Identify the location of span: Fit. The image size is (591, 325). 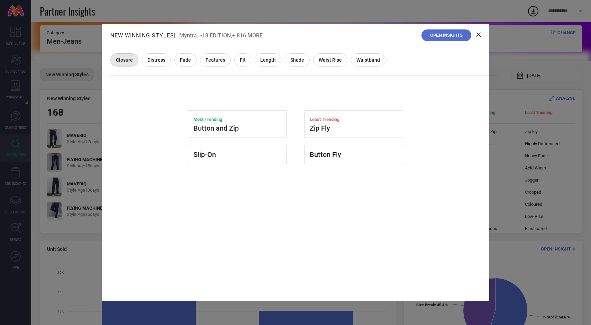
(243, 60).